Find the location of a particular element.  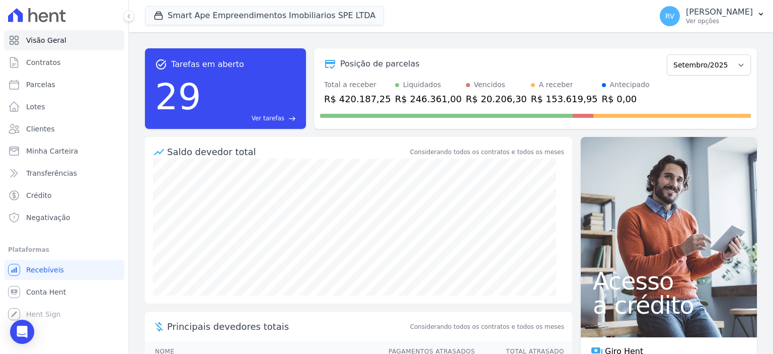

span: Negativação is located at coordinates (48, 217).